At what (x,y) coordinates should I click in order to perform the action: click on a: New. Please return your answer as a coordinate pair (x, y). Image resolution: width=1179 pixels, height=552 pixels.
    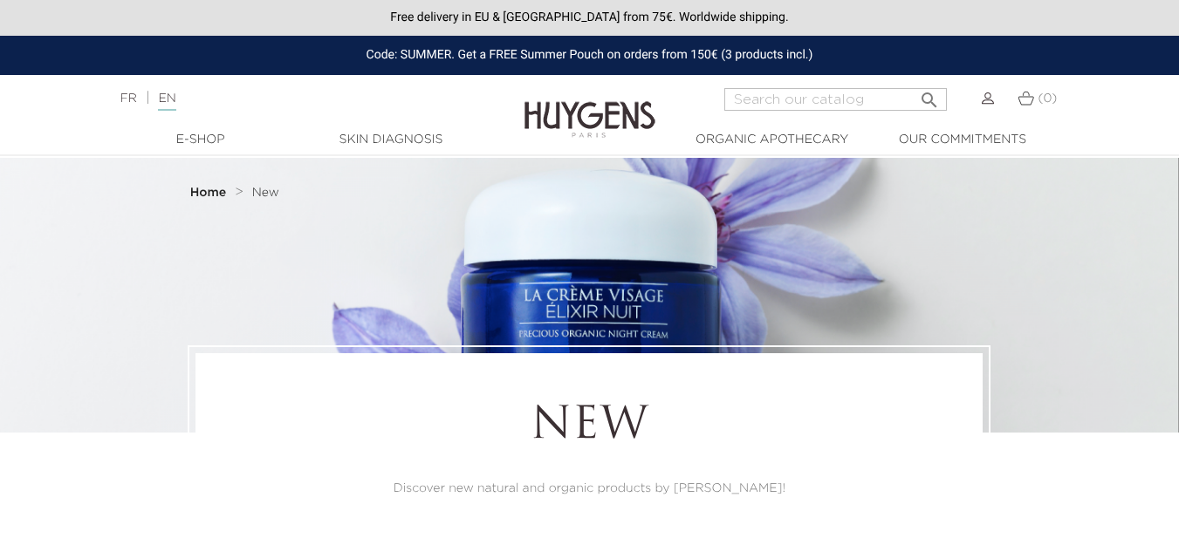
    Looking at the image, I should click on (265, 193).